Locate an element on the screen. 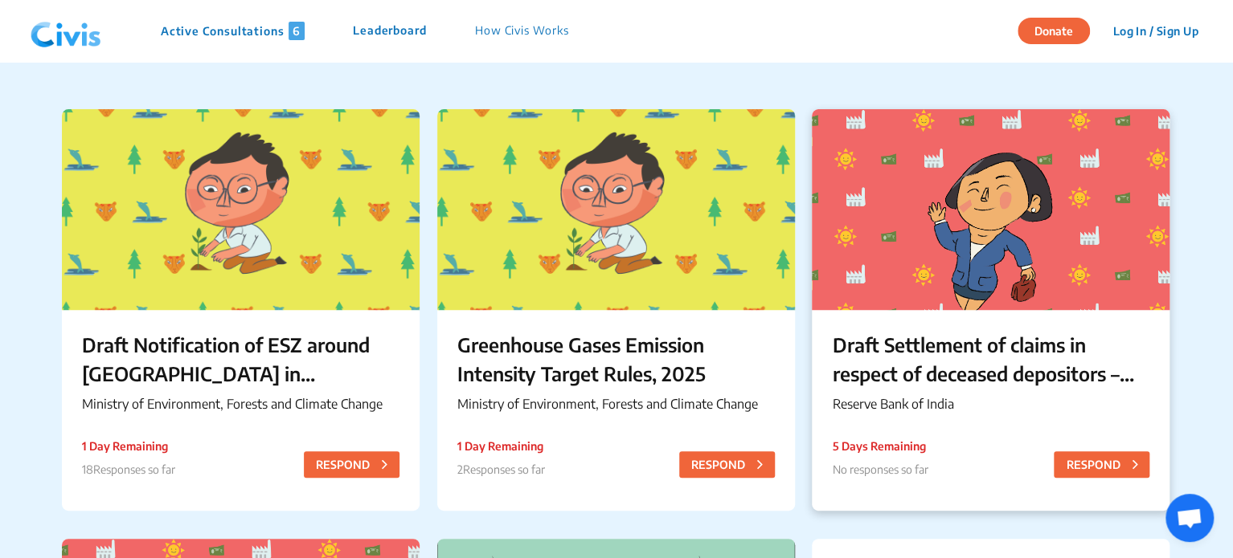 This screenshot has height=558, width=1233. a: Open chat is located at coordinates (1189, 518).